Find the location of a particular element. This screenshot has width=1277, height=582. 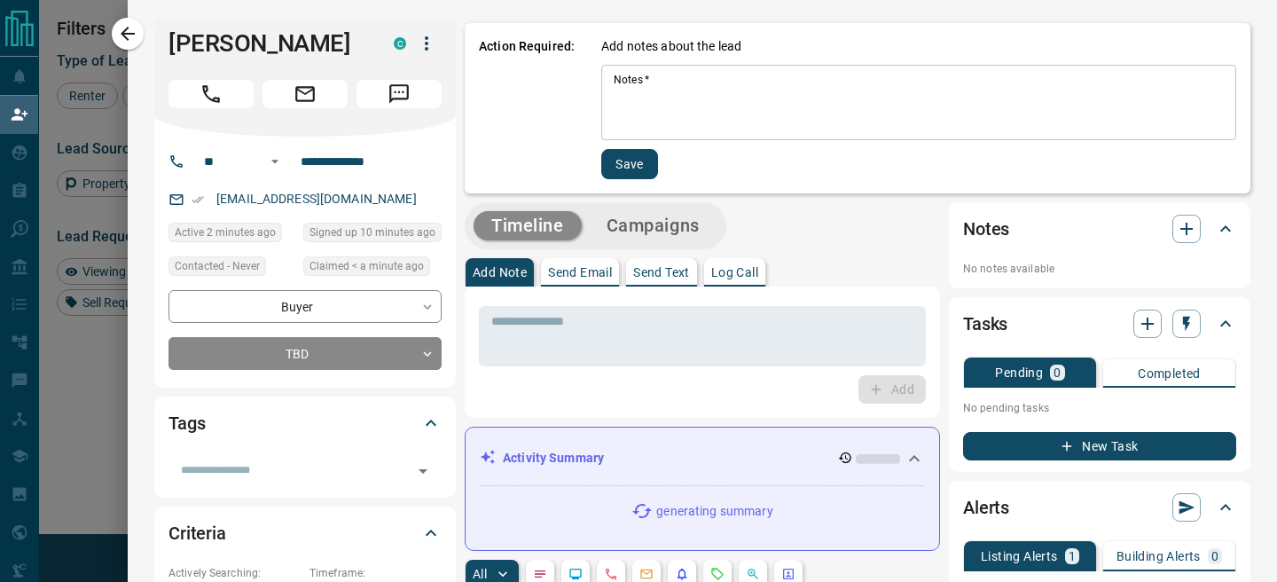

h2: Notes is located at coordinates (986, 229).